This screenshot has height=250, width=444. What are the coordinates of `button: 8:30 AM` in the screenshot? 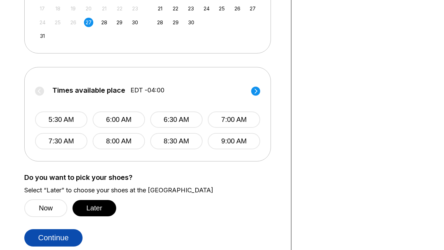 It's located at (176, 141).